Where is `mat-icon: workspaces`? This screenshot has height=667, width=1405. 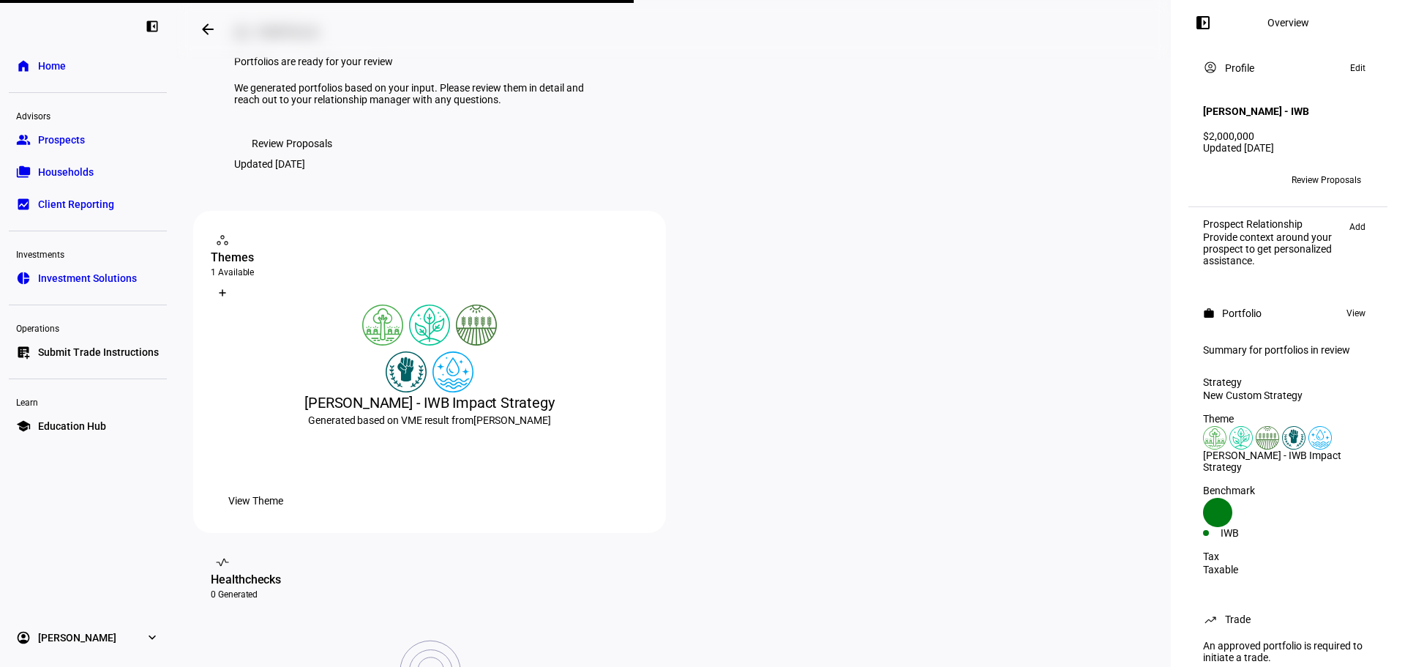
mat-icon: workspaces is located at coordinates (222, 240).